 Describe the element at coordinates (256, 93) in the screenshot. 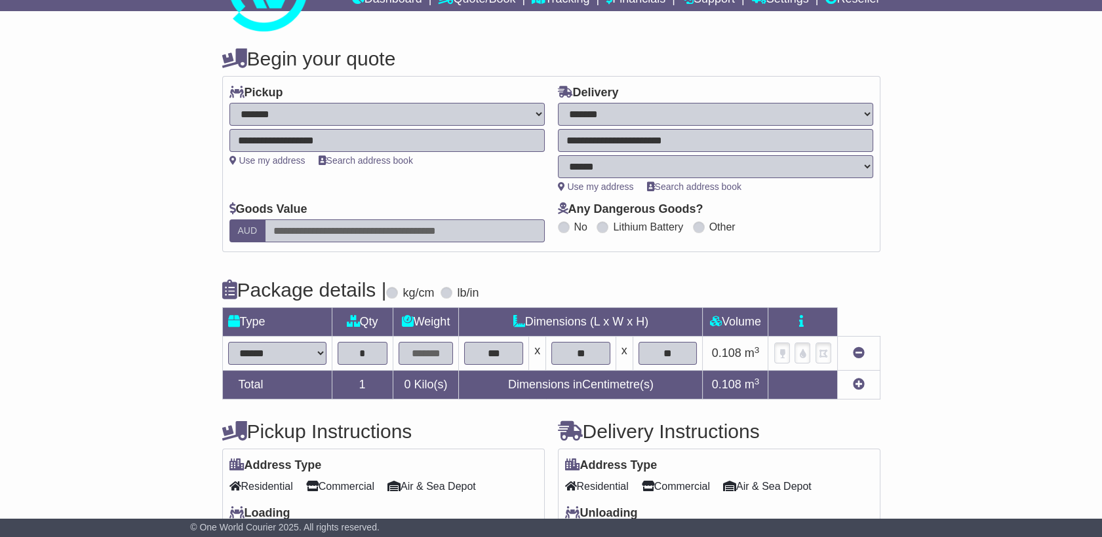

I see `label: Pickup` at that location.